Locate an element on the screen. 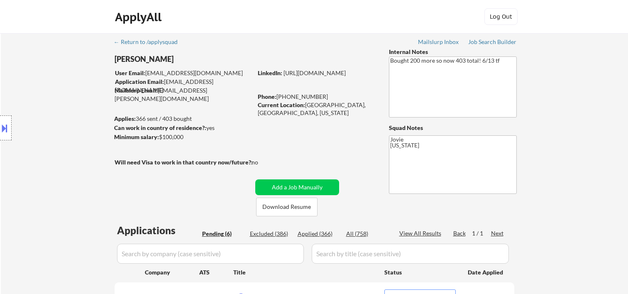 The image size is (628, 294). div: Internal Notes is located at coordinates (453, 52).